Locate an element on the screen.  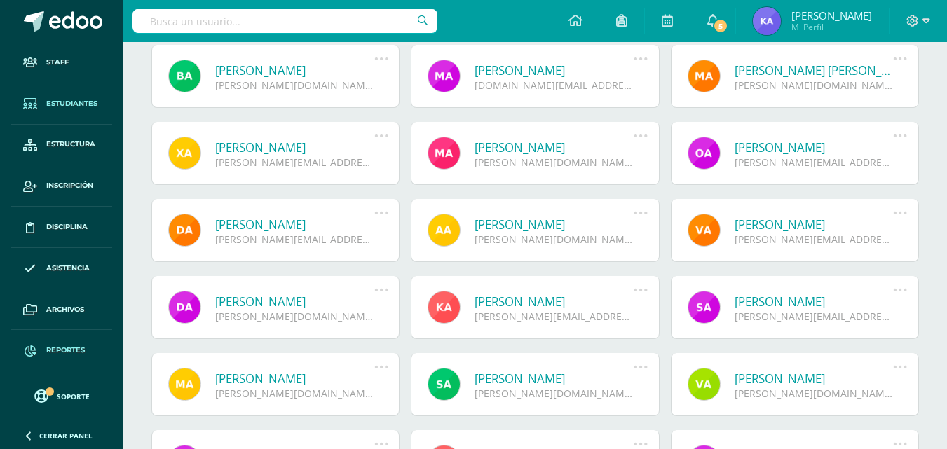
a: Estudiantes is located at coordinates (62, 104).